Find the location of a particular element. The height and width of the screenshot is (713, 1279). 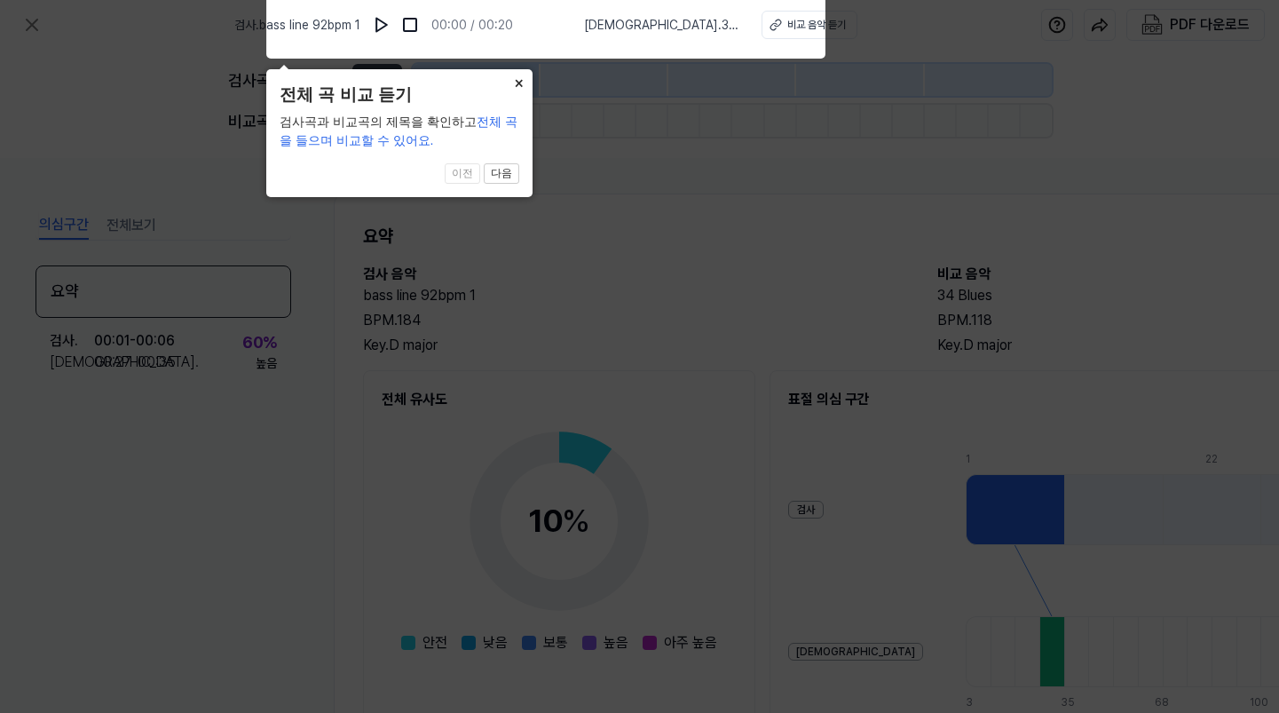

div: 검사곡과 비교곡의 제목을 확인하고 is located at coordinates (399, 131).